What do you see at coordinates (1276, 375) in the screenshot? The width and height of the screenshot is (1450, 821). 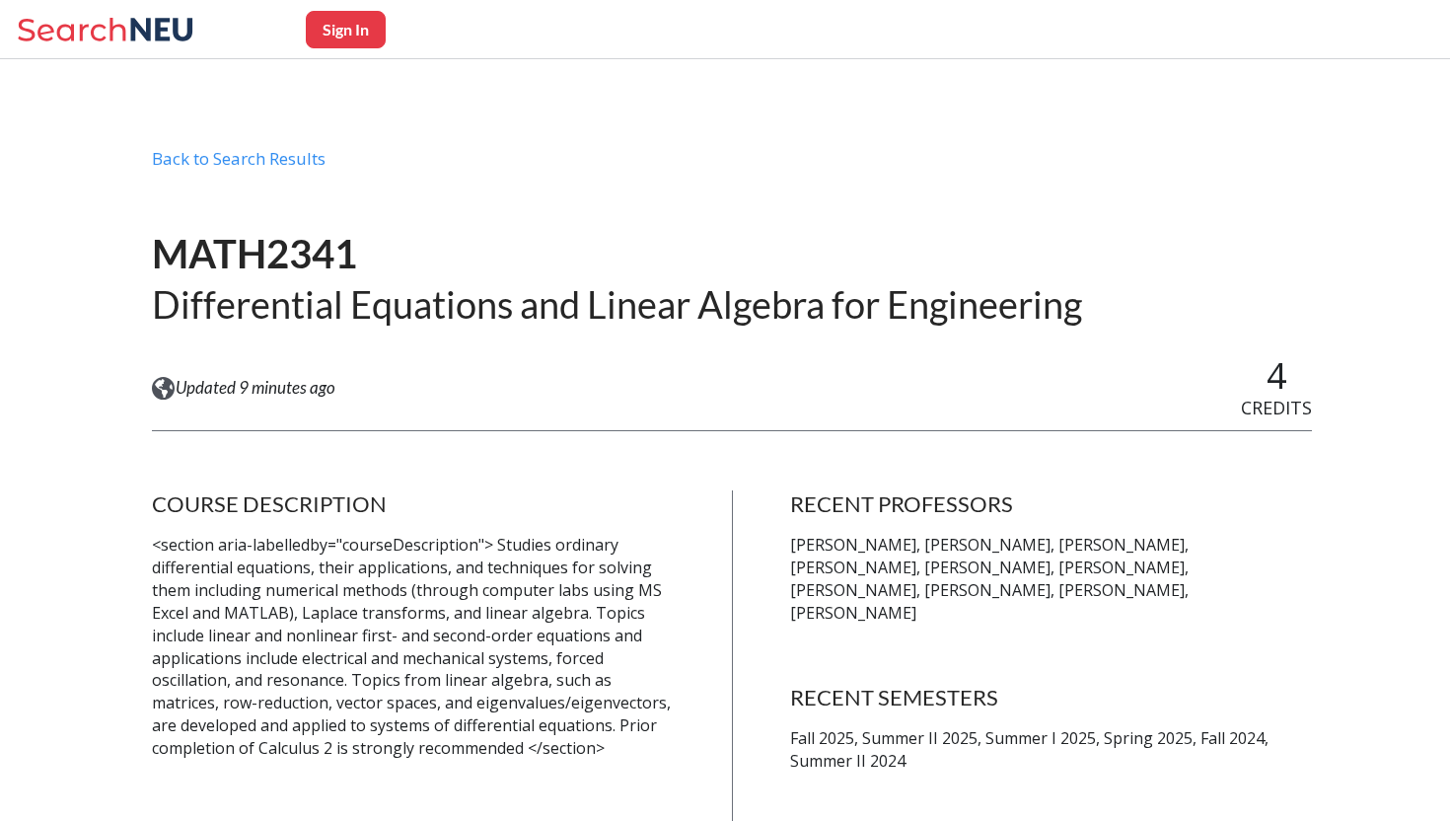 I see `span: 4` at bounding box center [1276, 375].